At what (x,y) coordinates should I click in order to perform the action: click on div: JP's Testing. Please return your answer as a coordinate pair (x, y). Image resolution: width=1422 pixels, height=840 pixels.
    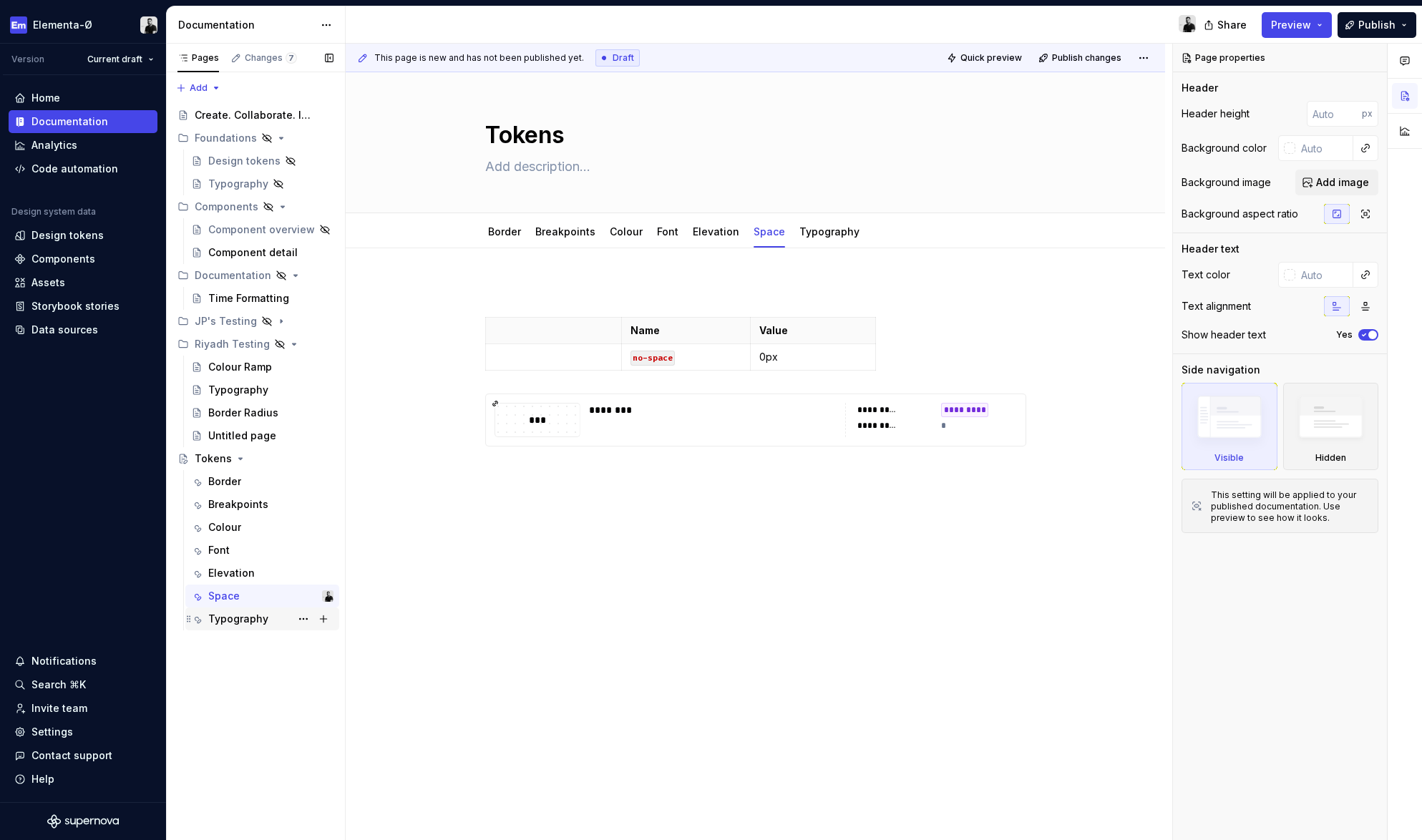
    Looking at the image, I should click on (225, 321).